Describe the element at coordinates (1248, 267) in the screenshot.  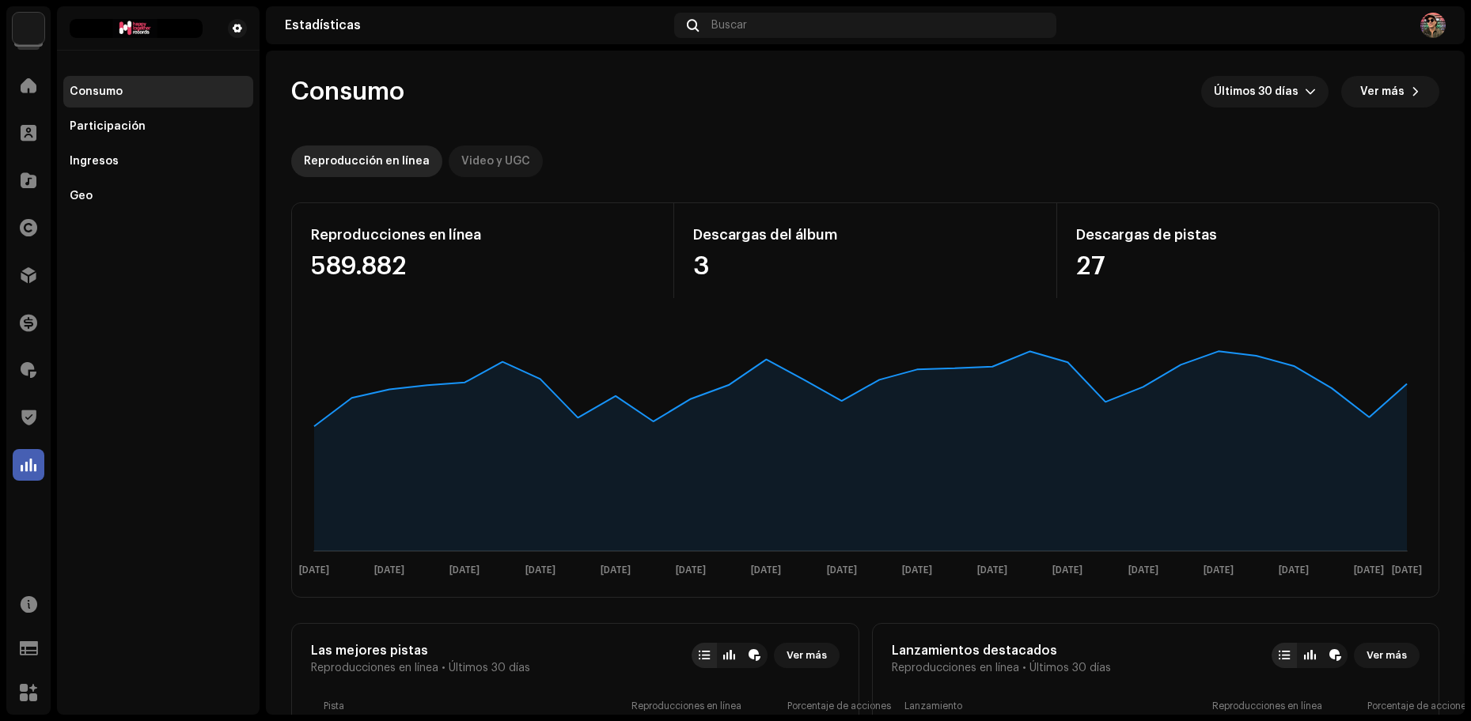
I see `div: 27` at that location.